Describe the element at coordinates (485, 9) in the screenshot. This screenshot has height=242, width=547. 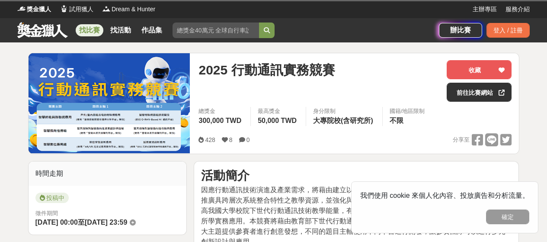
I see `a: 主辦專區` at that location.